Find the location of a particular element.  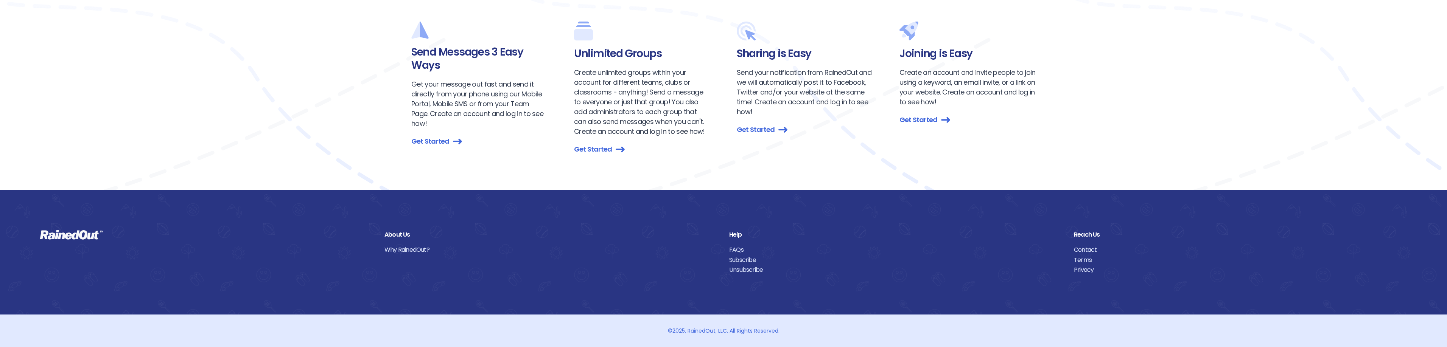

div: Send Messages 3 Easy Ways is located at coordinates (479, 59).